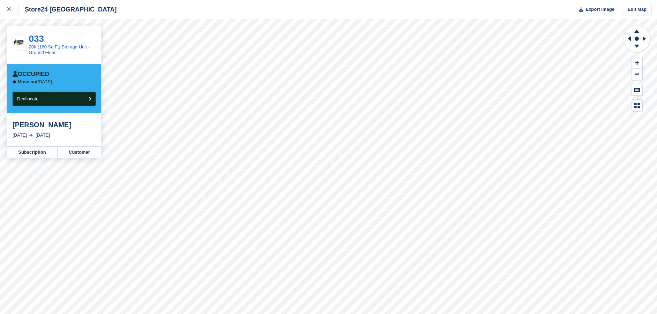 Image resolution: width=657 pixels, height=314 pixels. What do you see at coordinates (32, 152) in the screenshot?
I see `a: Subscription` at bounding box center [32, 152].